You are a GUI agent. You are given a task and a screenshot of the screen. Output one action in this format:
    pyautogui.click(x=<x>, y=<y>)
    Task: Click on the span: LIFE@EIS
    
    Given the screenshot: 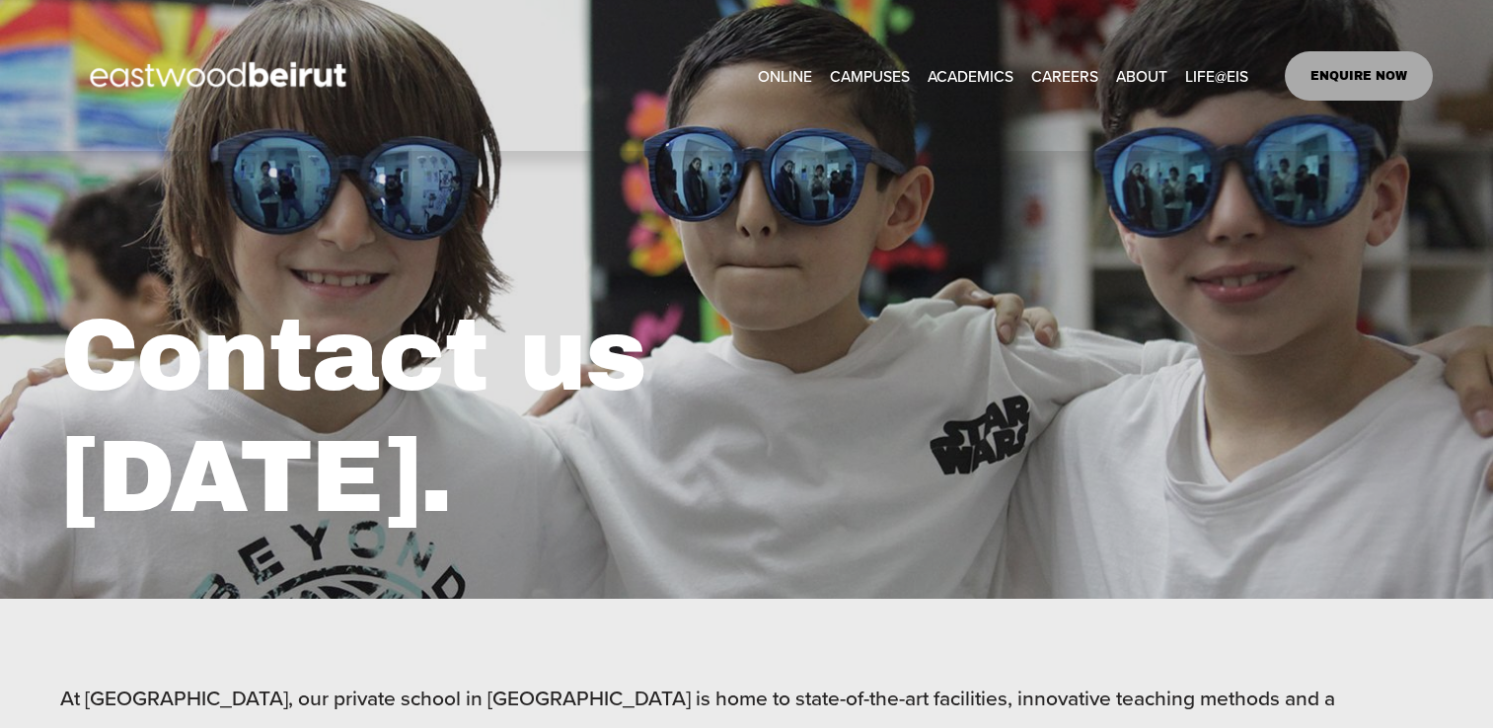 What is the action you would take?
    pyautogui.click(x=1217, y=76)
    